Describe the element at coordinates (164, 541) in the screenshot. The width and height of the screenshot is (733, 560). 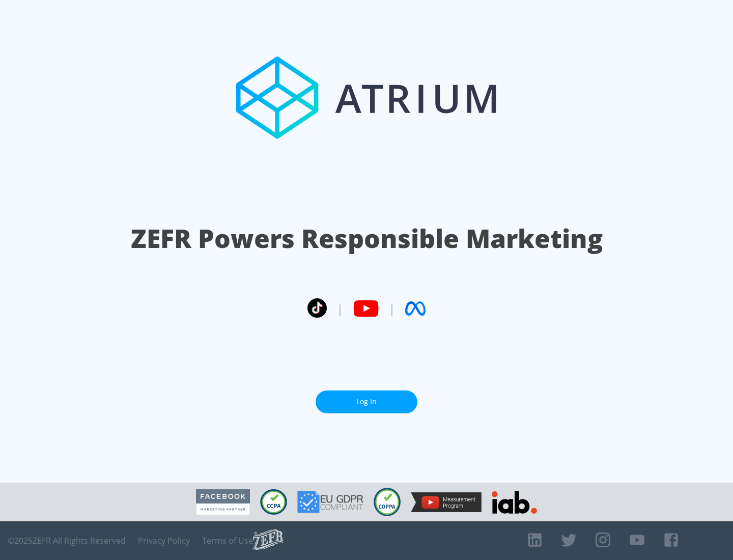
I see `a: Privacy Policy` at that location.